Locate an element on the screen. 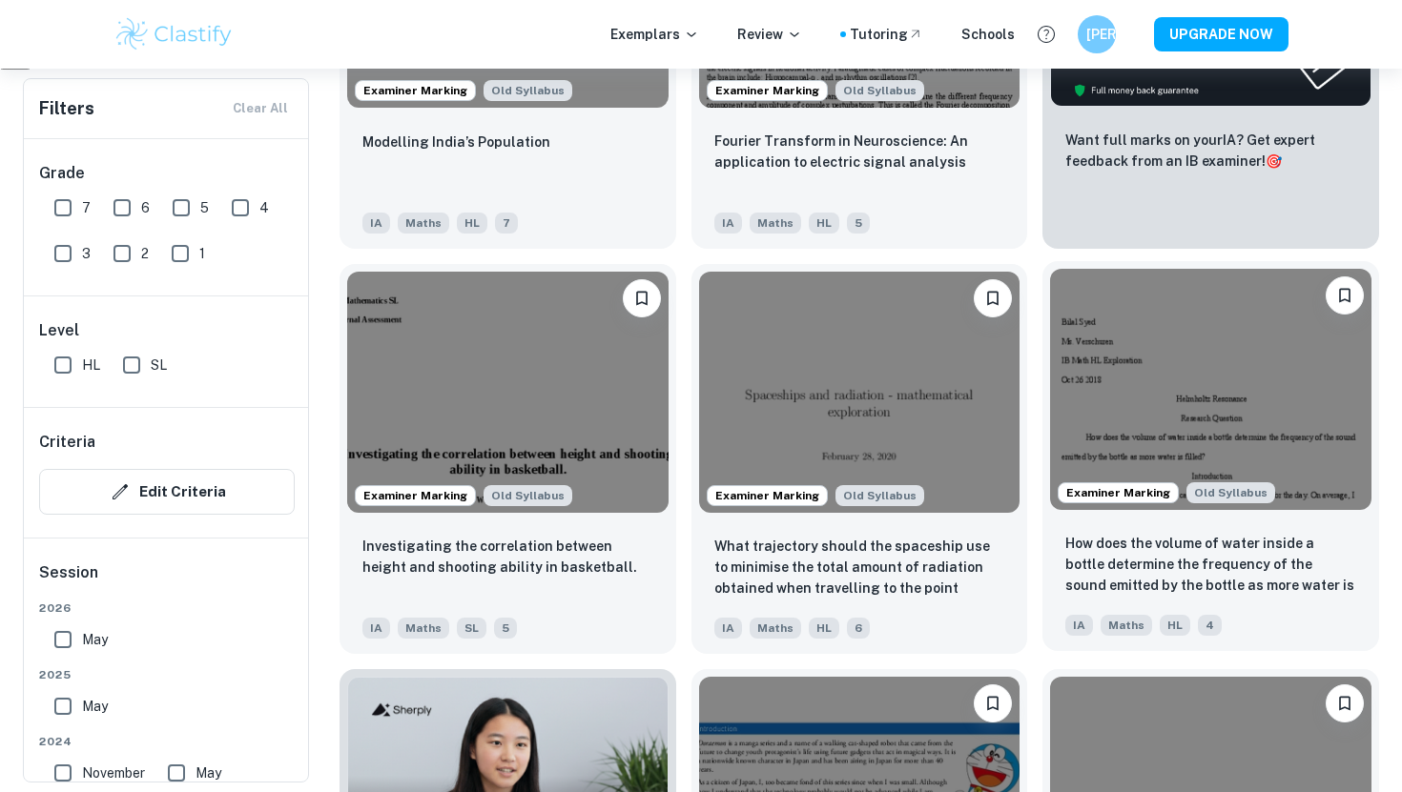 This screenshot has height=792, width=1402. div: Tutoring is located at coordinates (886, 34).